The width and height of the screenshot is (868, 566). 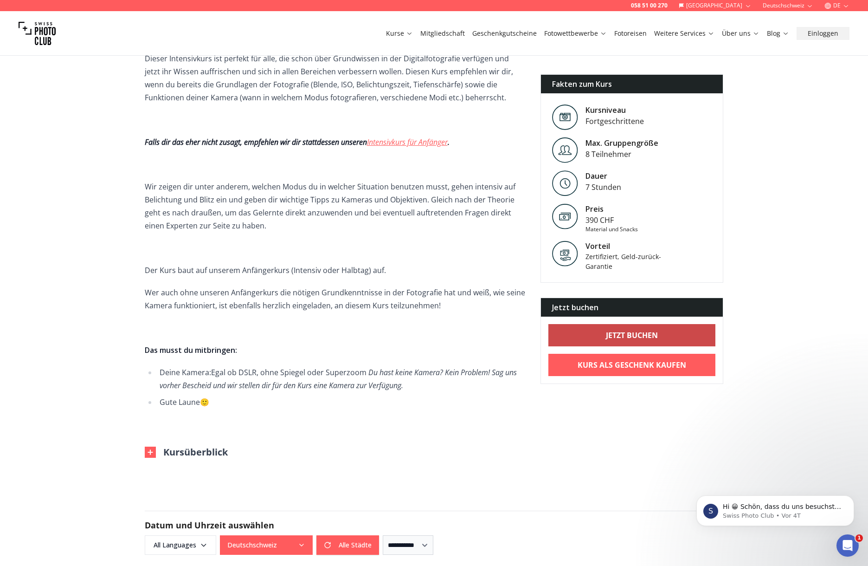 I want to click on button: Alle Städte, so click(x=348, y=545).